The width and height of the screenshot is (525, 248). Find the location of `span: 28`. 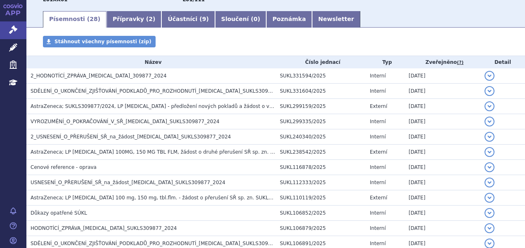

span: 28 is located at coordinates (93, 19).